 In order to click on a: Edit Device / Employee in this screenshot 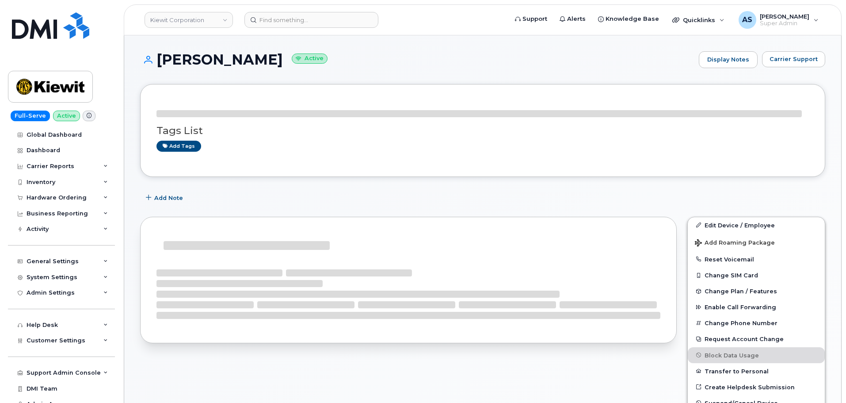, I will do `click(756, 225)`.